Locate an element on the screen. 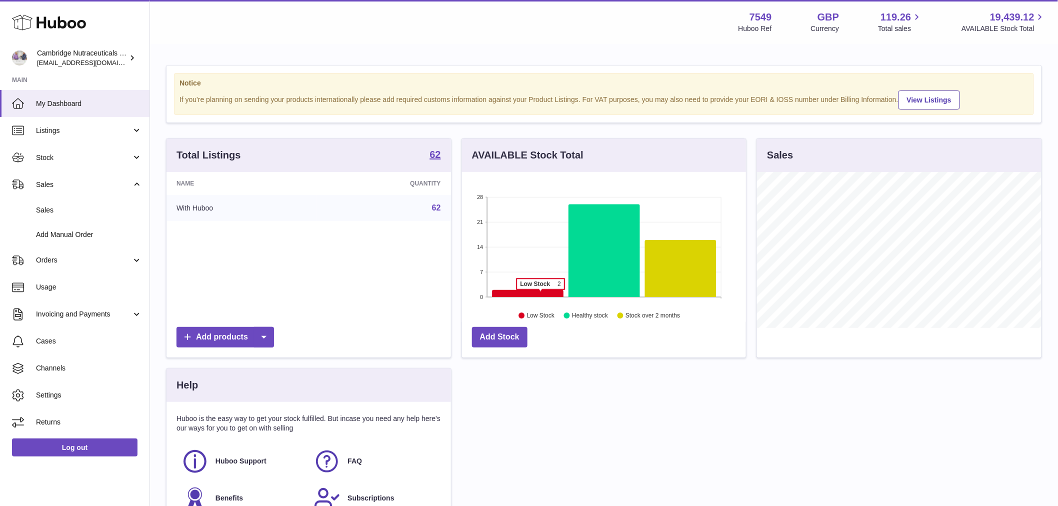 This screenshot has width=1058, height=506. h3: Sales is located at coordinates (780, 155).